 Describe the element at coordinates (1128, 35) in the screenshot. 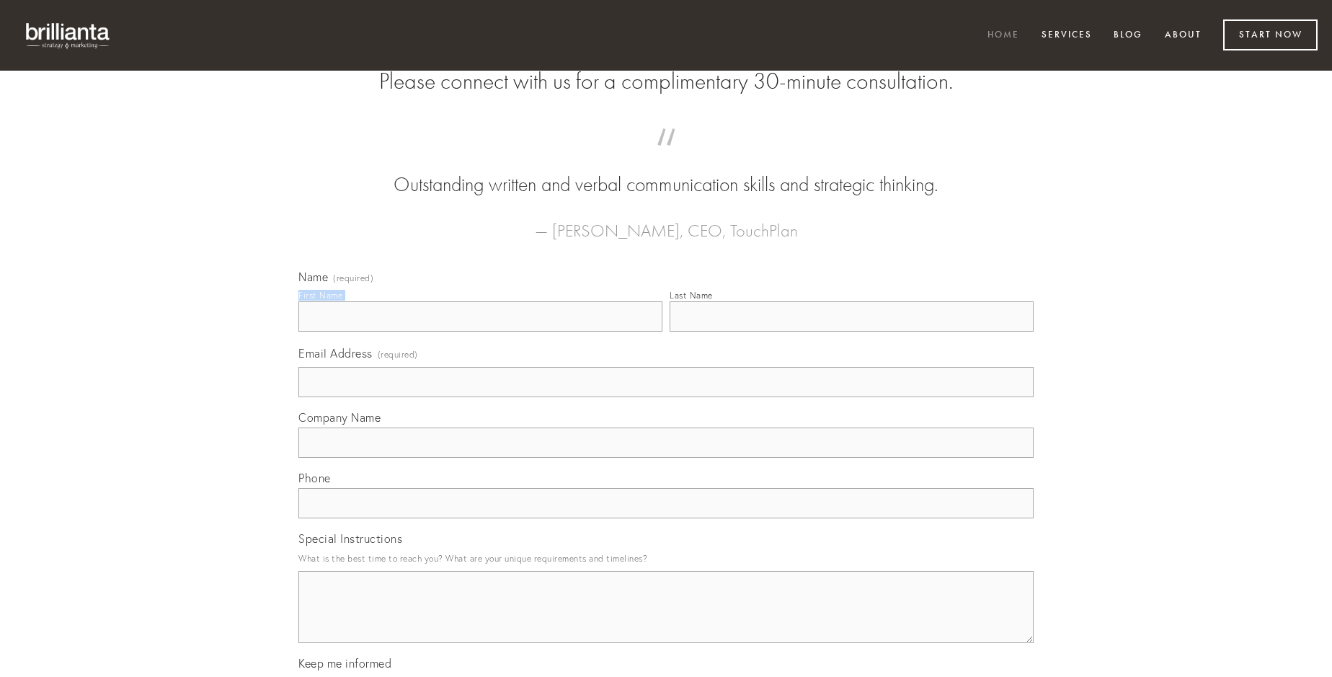

I see `a: Blog` at that location.